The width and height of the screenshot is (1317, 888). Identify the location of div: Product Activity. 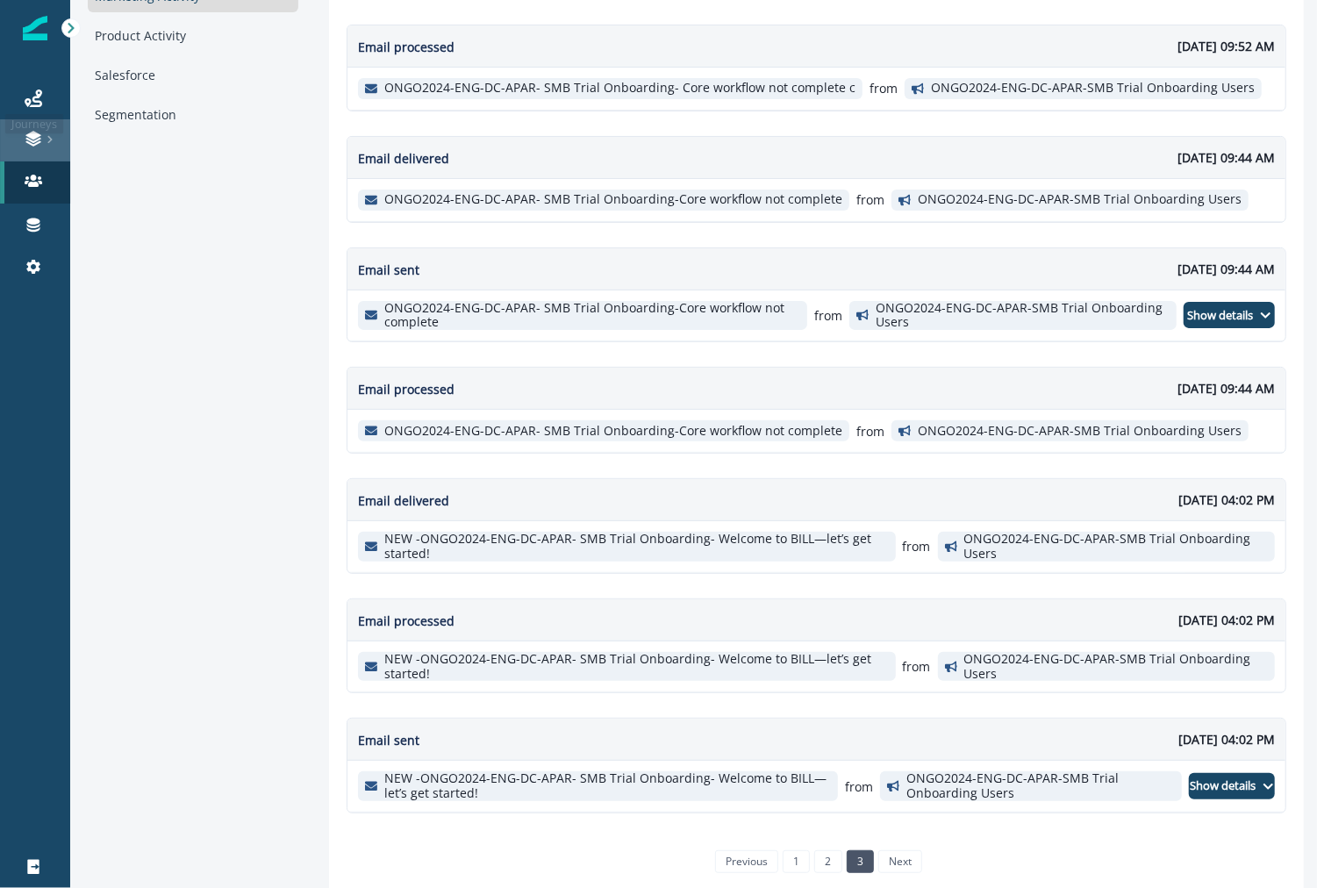
(193, 35).